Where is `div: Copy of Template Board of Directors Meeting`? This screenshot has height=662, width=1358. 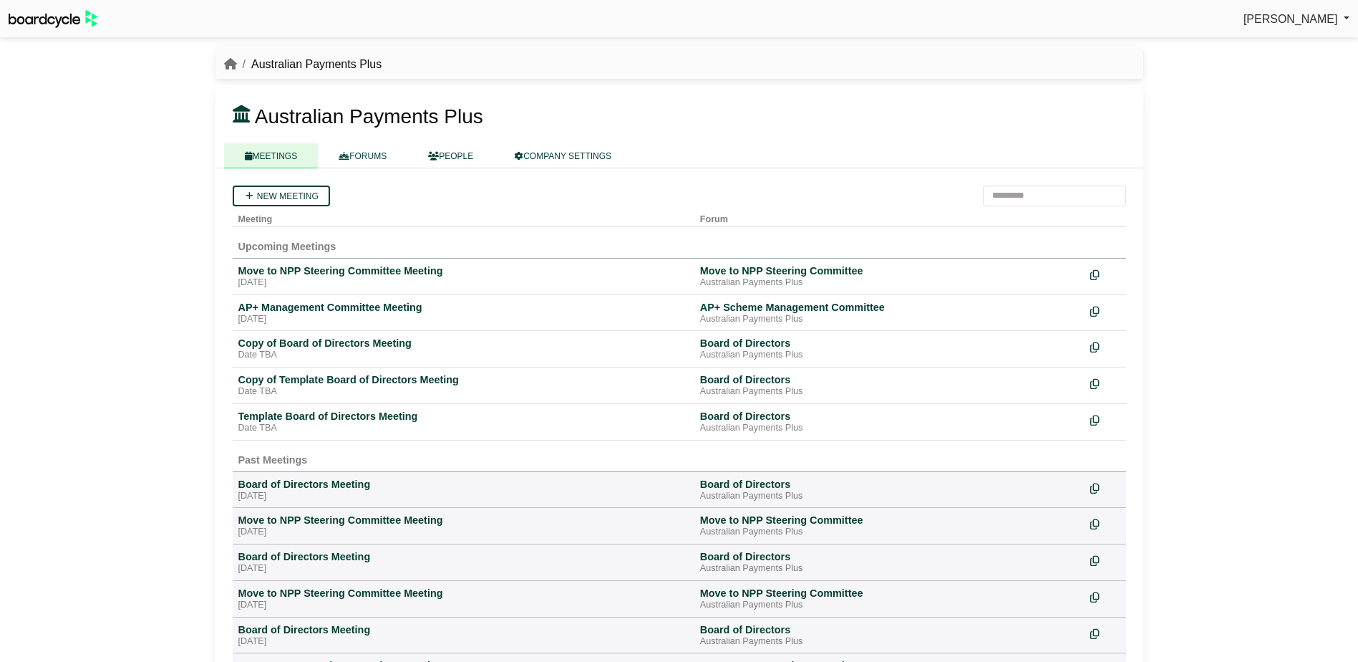 div: Copy of Template Board of Directors Meeting is located at coordinates (463, 379).